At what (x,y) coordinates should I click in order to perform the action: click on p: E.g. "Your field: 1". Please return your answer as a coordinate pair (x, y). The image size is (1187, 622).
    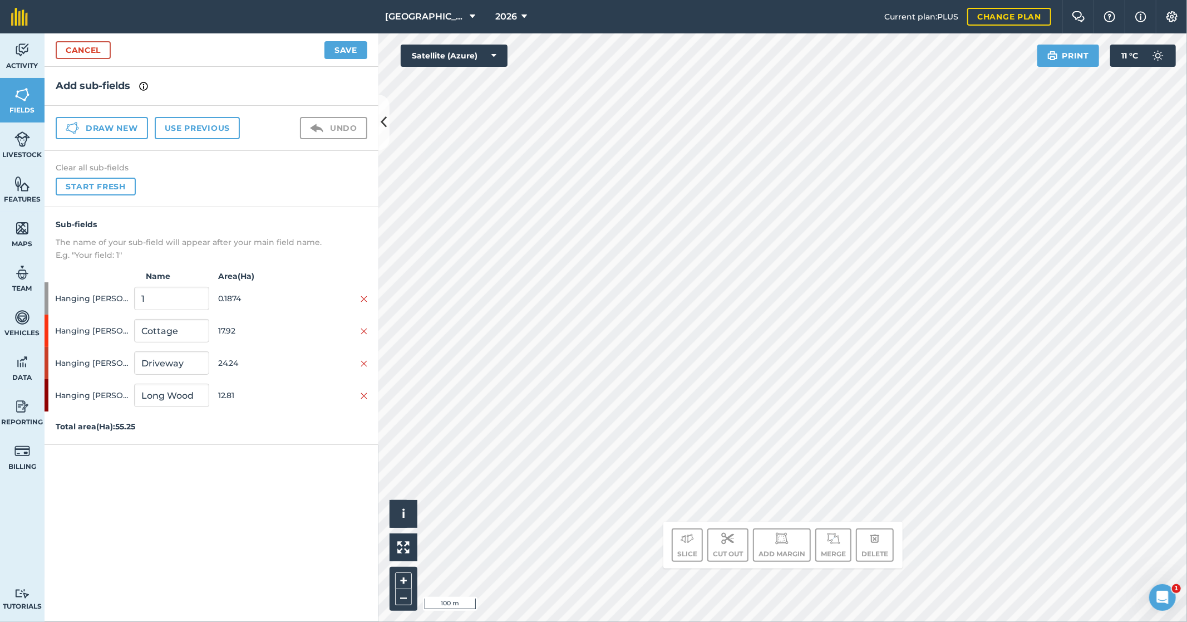
    Looking at the image, I should click on (212, 255).